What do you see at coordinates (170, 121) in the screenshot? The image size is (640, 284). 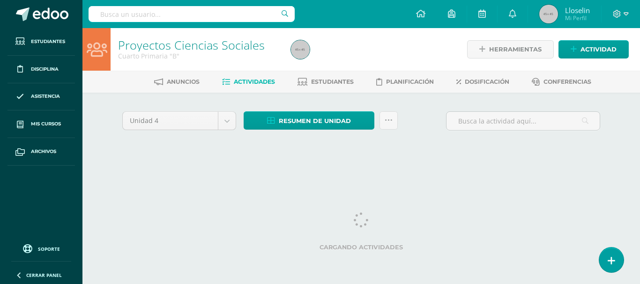 I see `span: Unidad 4` at bounding box center [170, 121].